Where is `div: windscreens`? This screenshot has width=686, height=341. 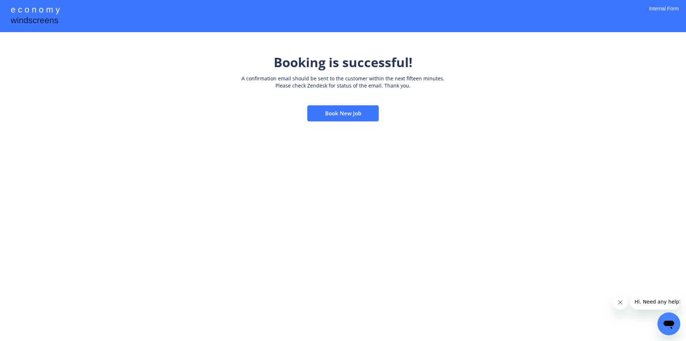
div: windscreens is located at coordinates (34, 21).